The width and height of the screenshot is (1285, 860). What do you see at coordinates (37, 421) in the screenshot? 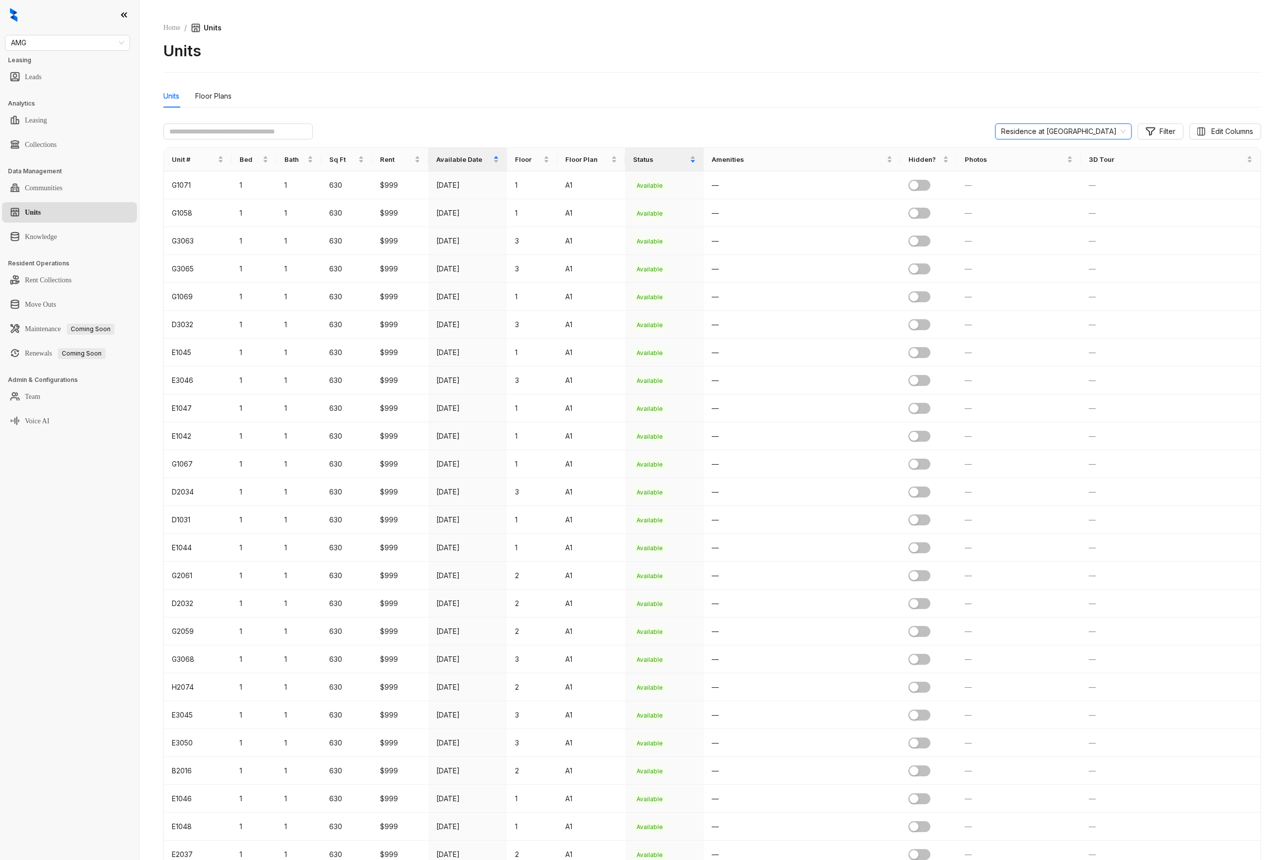
I see `a: Voice AI` at bounding box center [37, 421].